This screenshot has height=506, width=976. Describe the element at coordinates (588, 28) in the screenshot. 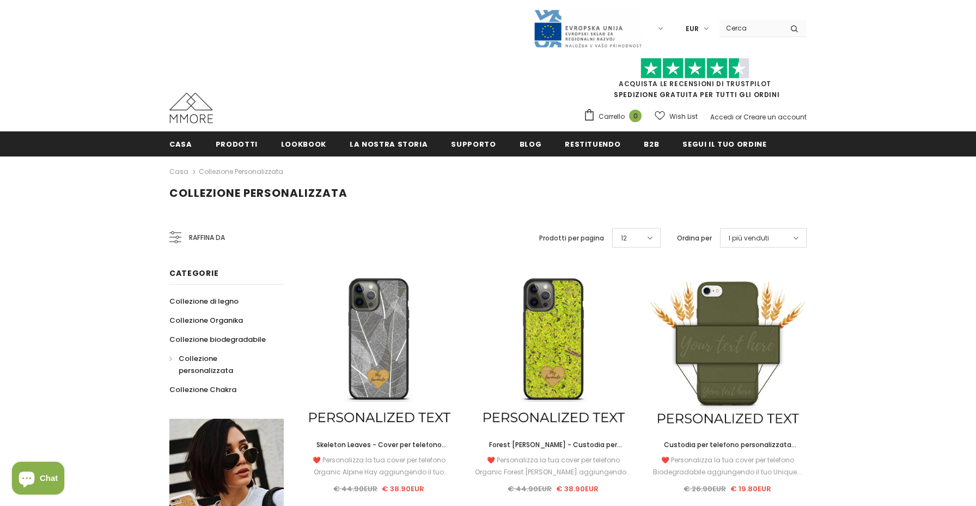

I see `a: Javni Razpis` at that location.